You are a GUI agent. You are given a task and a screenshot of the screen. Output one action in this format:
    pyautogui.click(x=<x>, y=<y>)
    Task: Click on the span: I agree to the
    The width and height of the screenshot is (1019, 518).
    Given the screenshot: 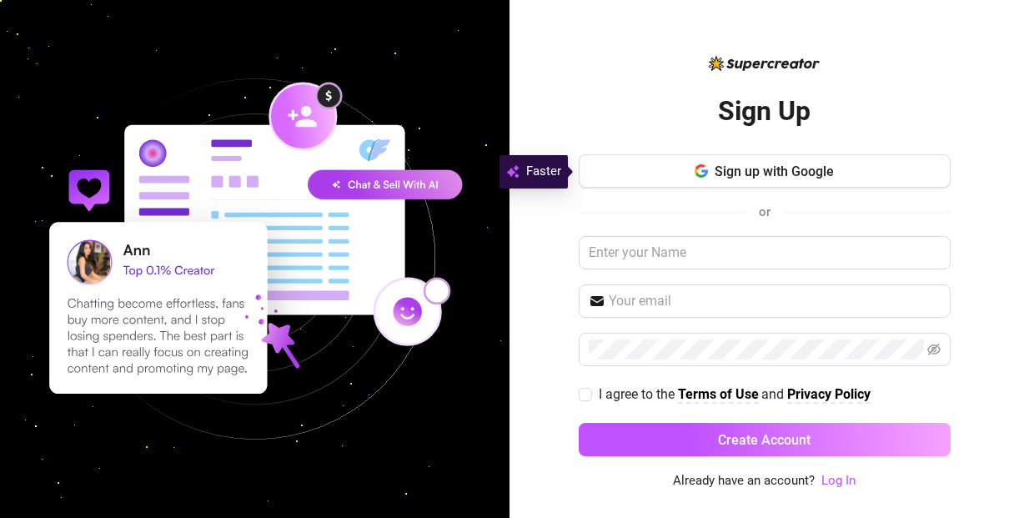 What is the action you would take?
    pyautogui.click(x=638, y=394)
    